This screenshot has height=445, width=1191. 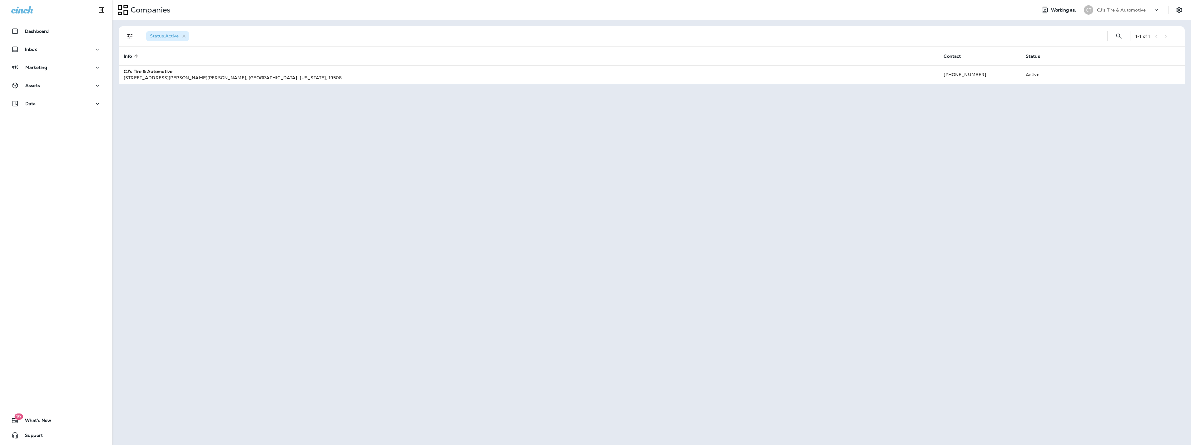 I want to click on p: Companies, so click(x=149, y=10).